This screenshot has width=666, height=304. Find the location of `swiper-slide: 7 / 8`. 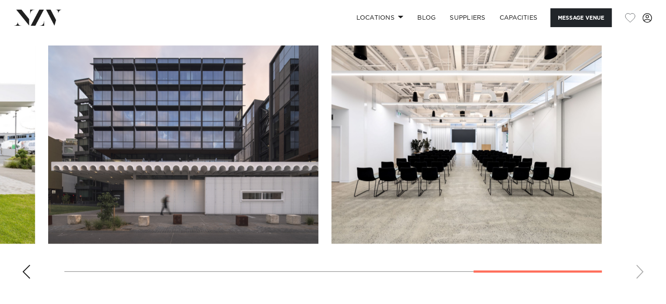

swiper-slide: 7 / 8 is located at coordinates (183, 144).